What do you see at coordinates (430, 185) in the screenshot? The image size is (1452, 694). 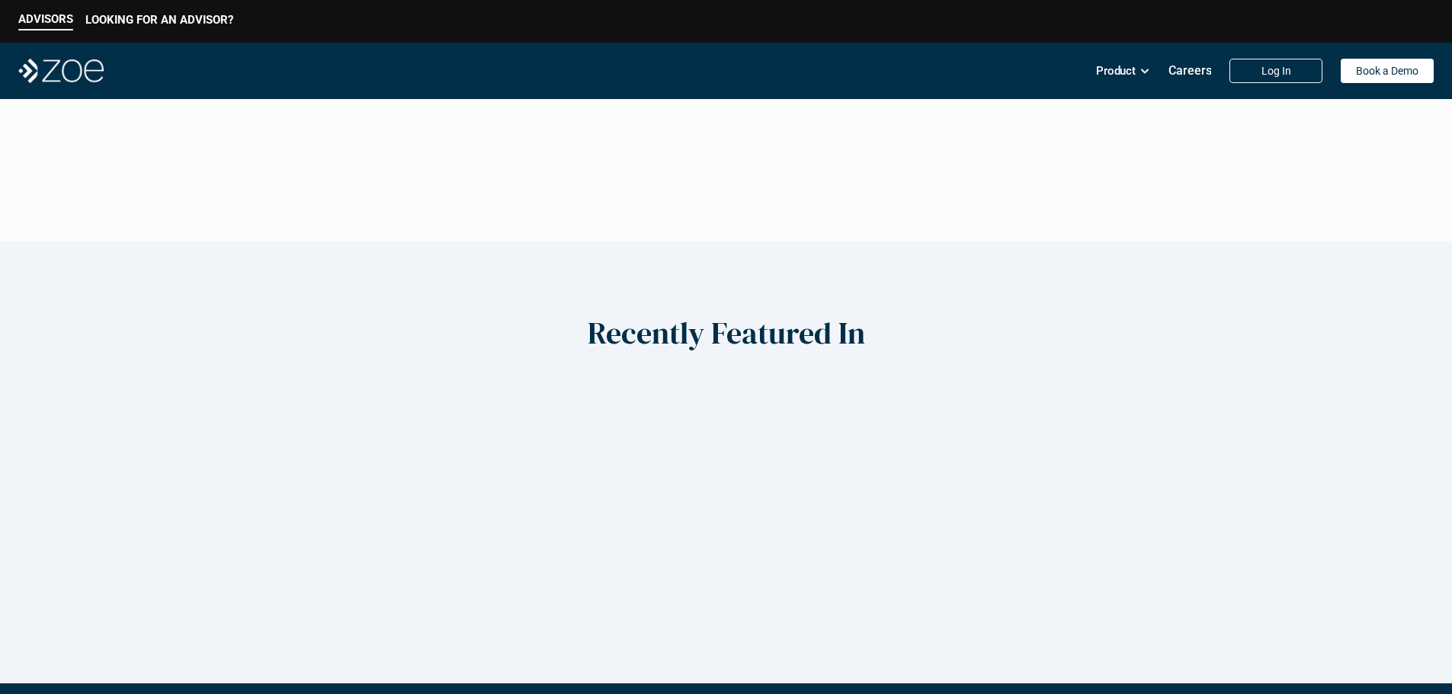 I see `p: trade submissions.` at bounding box center [430, 185].